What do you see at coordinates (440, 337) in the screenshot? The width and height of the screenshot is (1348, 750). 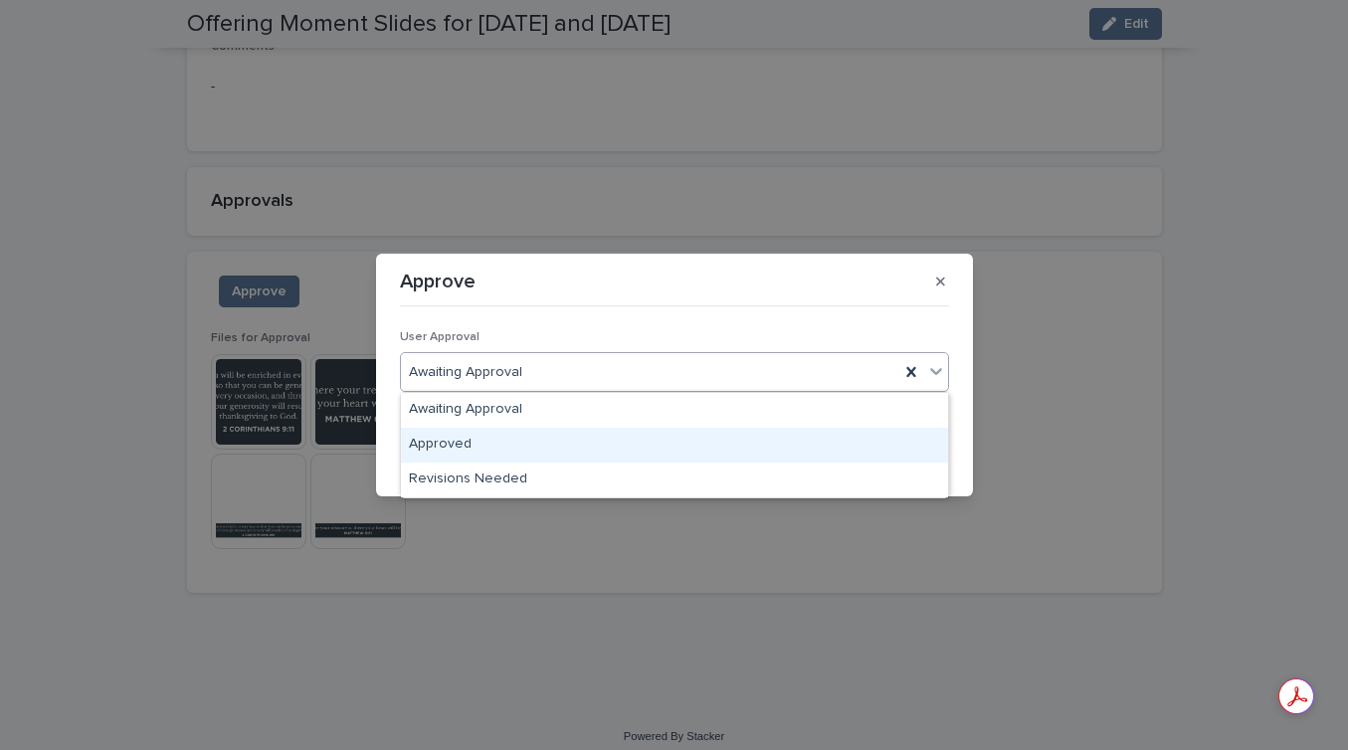 I see `span: User Approval` at bounding box center [440, 337].